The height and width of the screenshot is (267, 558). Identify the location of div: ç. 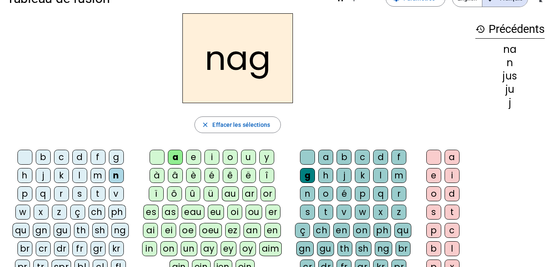
(78, 212).